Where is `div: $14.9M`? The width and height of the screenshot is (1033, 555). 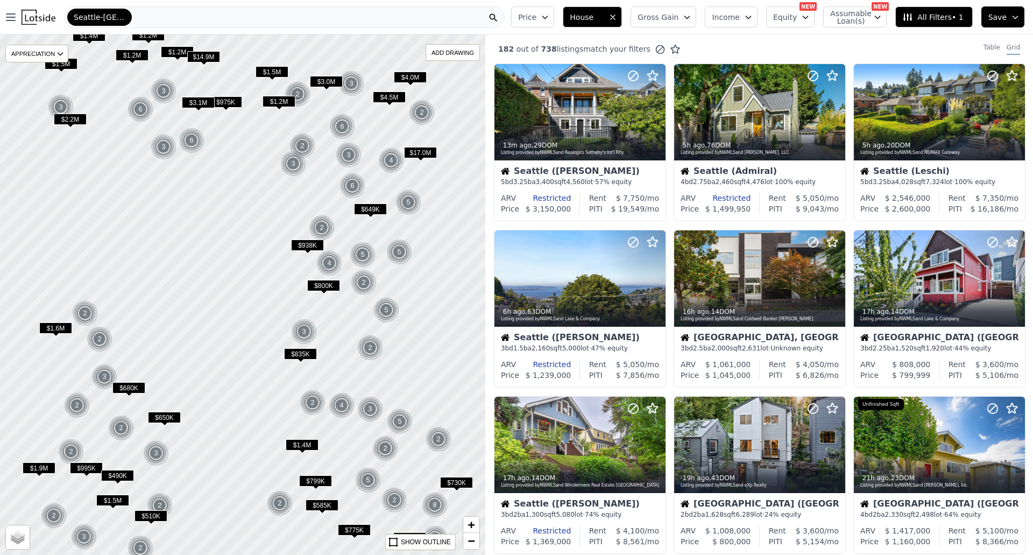 div: $14.9M is located at coordinates (203, 59).